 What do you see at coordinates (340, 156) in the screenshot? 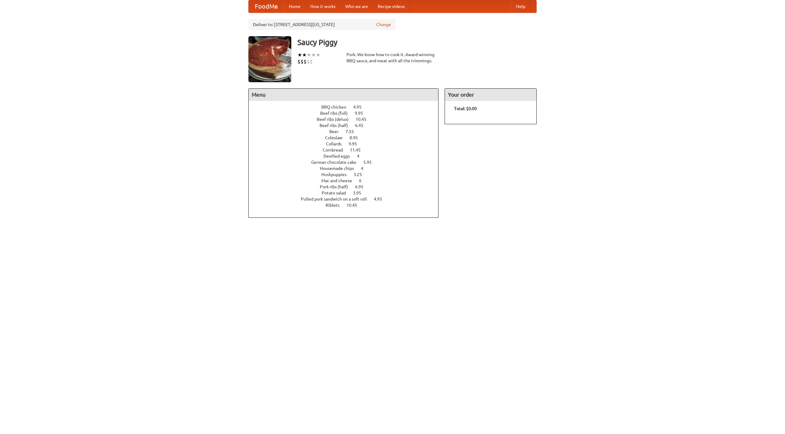
I see `span: Devilled eggs` at bounding box center [340, 156].